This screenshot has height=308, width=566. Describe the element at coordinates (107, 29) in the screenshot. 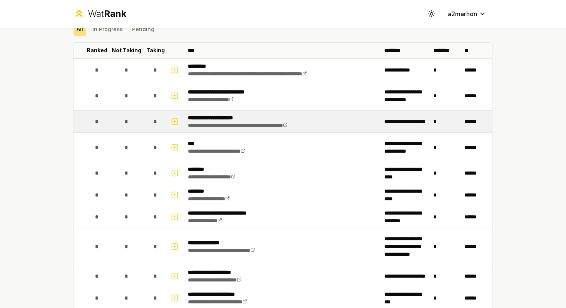

I see `button: In Progress` at that location.